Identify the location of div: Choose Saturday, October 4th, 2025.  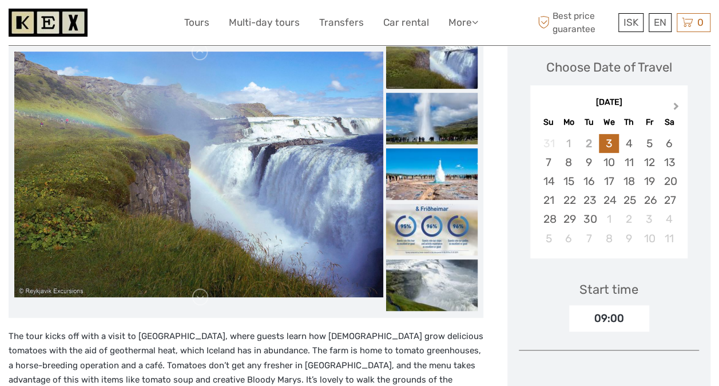
(669, 219).